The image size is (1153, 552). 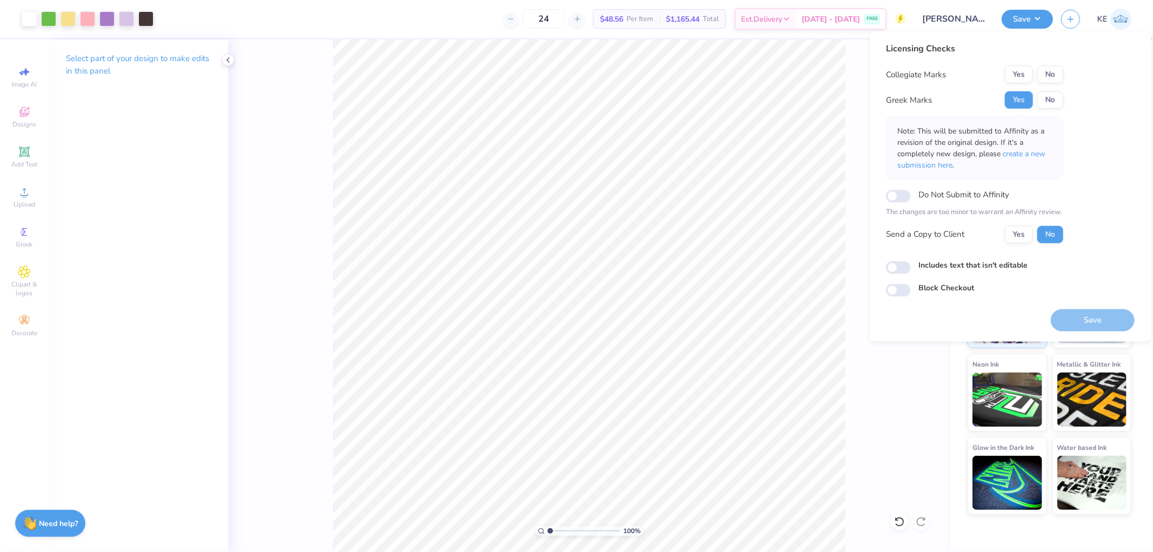 I want to click on span: FREE, so click(x=872, y=19).